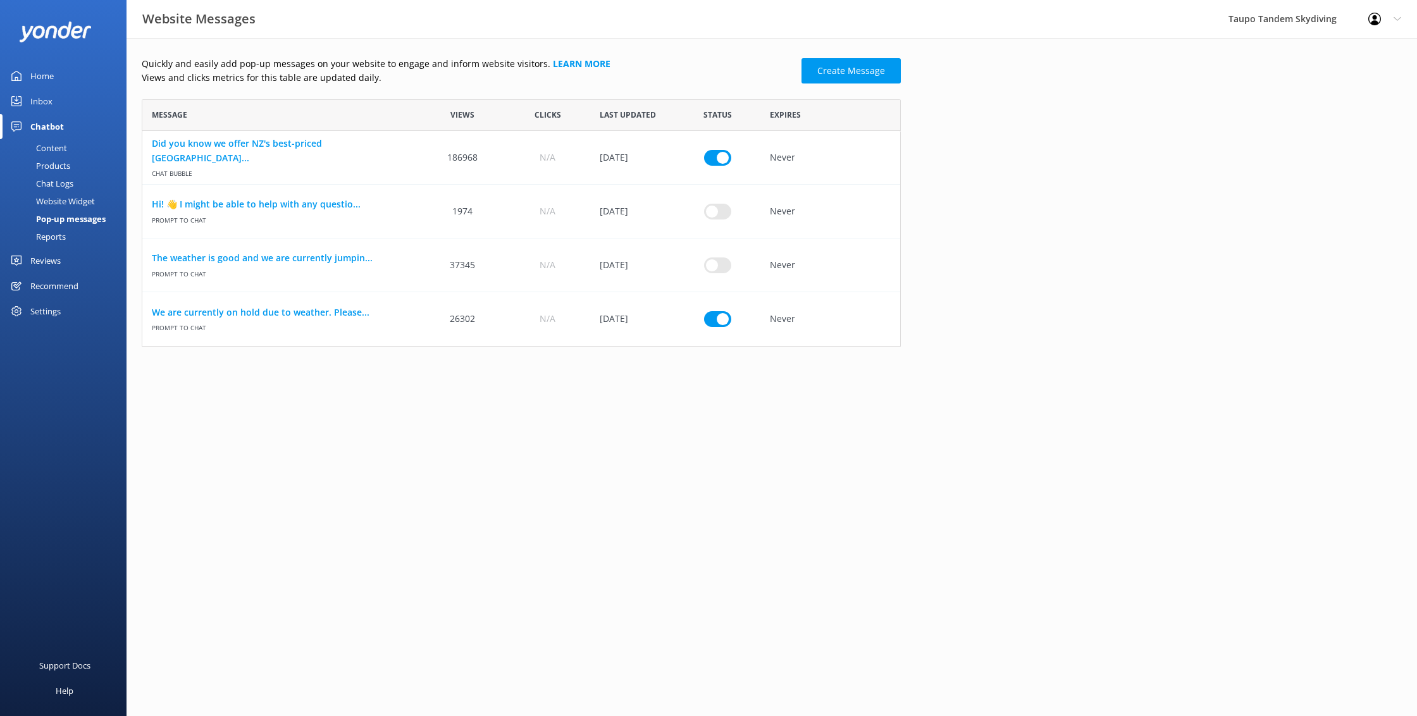 Image resolution: width=1417 pixels, height=716 pixels. I want to click on p: Quickly and easily add pop-up messages on your website to engage and inform website visitors., so click(467, 64).